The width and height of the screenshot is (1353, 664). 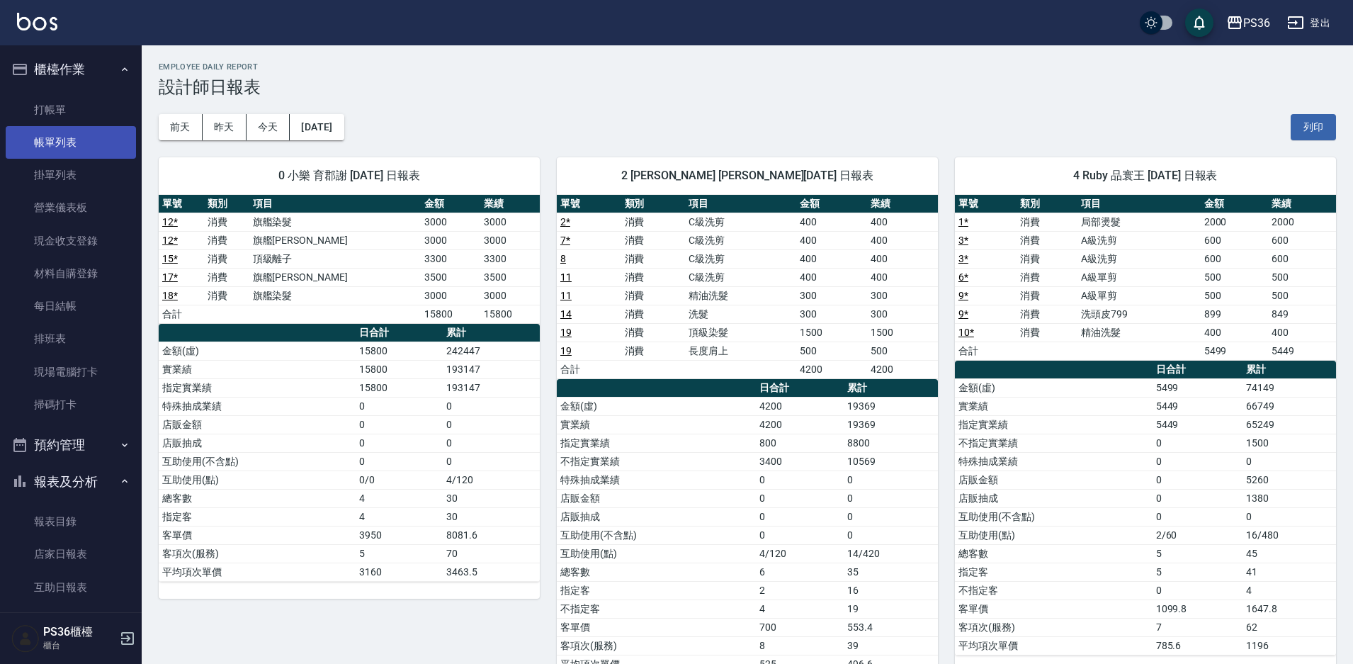 What do you see at coordinates (1289, 645) in the screenshot?
I see `td: 1196` at bounding box center [1289, 645].